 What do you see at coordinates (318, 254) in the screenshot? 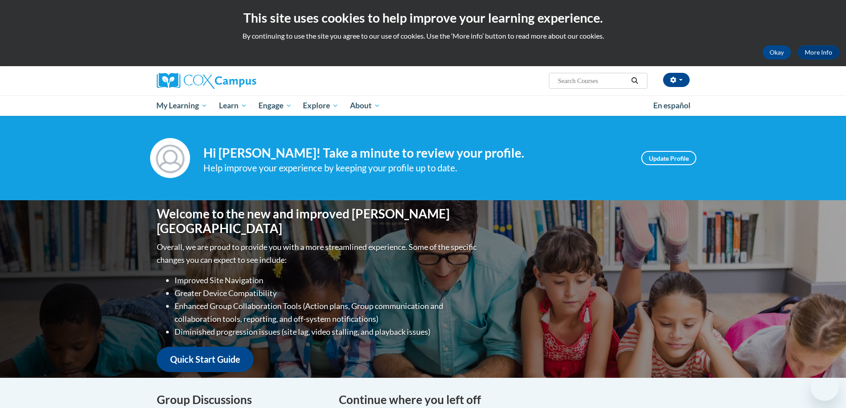
I see `p: Overall, we are proud to provide you with a more streamlined experience. Some of the specific cha...` at bounding box center [318, 254].